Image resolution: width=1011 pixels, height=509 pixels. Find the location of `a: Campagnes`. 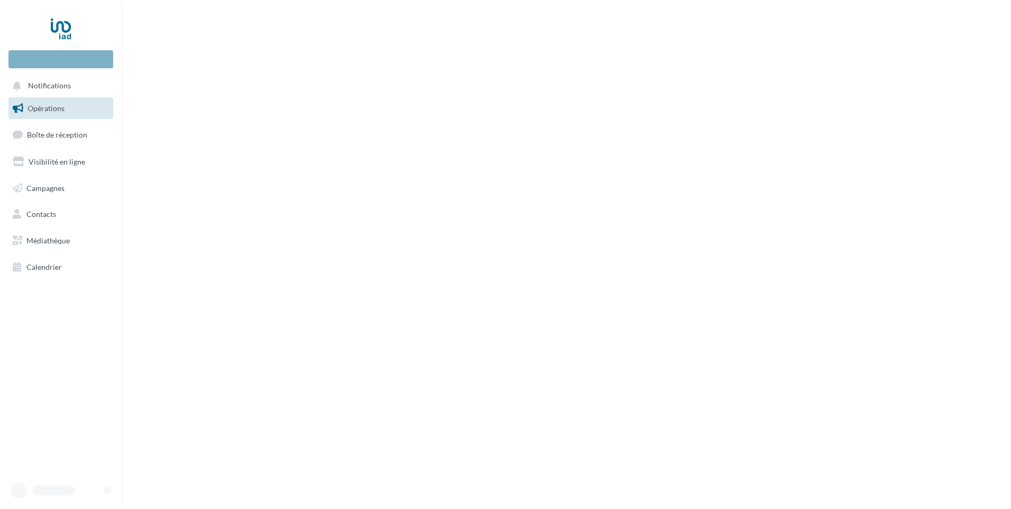

a: Campagnes is located at coordinates (61, 188).